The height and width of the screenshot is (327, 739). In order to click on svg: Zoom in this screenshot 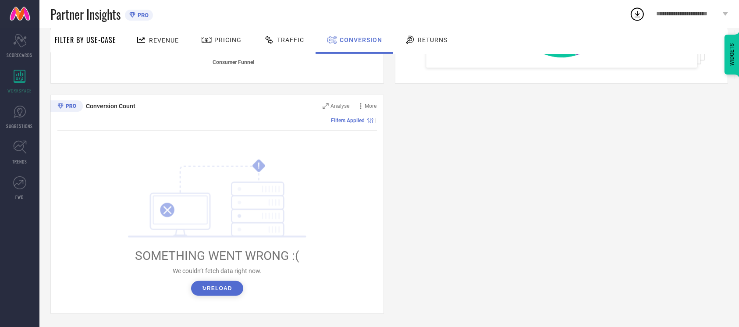, I will do `click(326, 106)`.